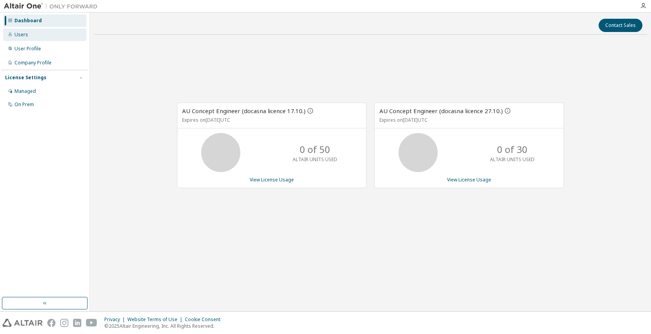 The width and height of the screenshot is (651, 334). I want to click on div: Website Terms of Use, so click(156, 320).